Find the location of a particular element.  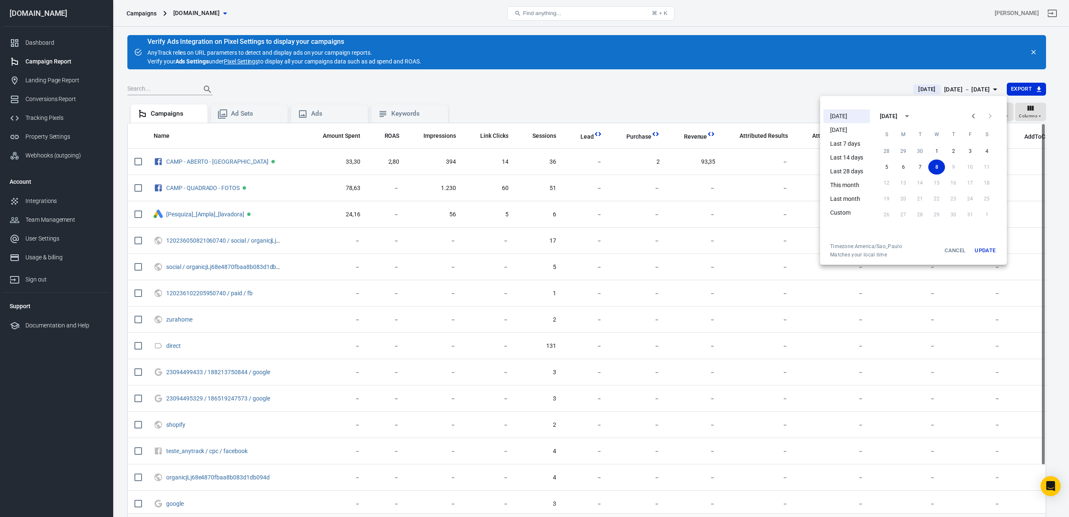

button: Update is located at coordinates (985, 251).